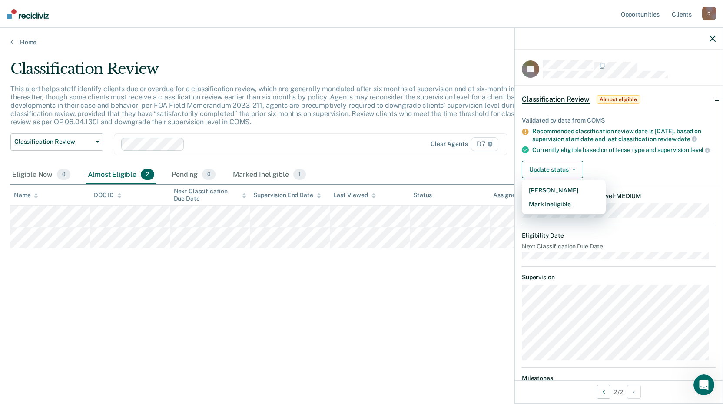  Describe the element at coordinates (41, 175) in the screenshot. I see `div: Eligible Now` at that location.